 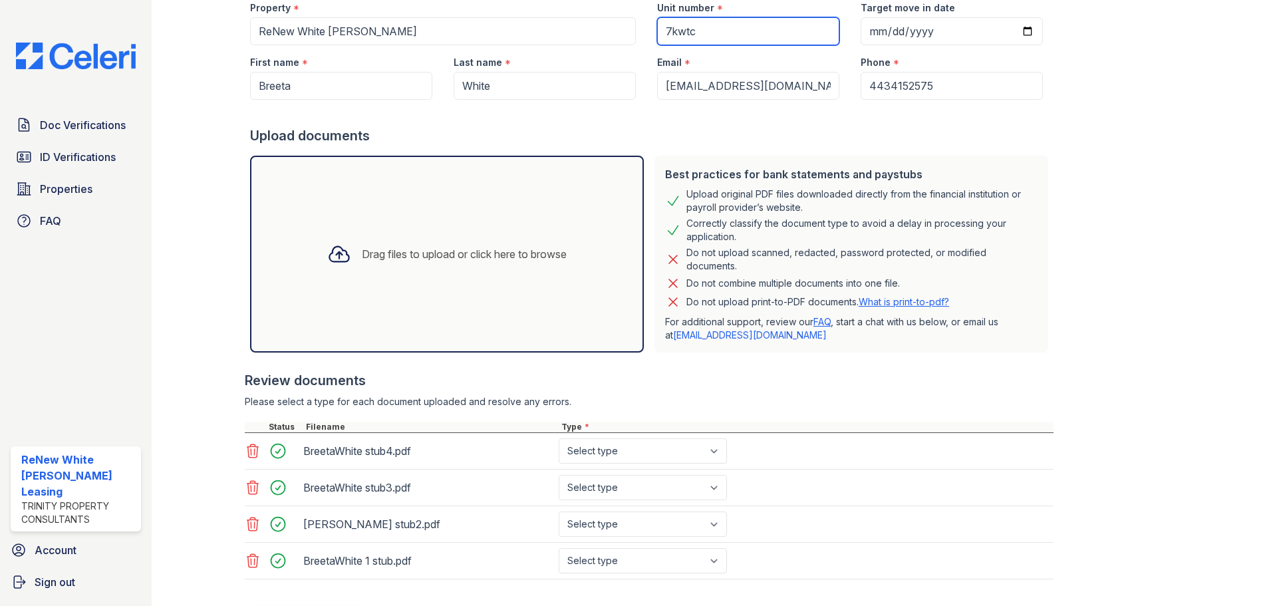 I want to click on label: Property, so click(x=270, y=8).